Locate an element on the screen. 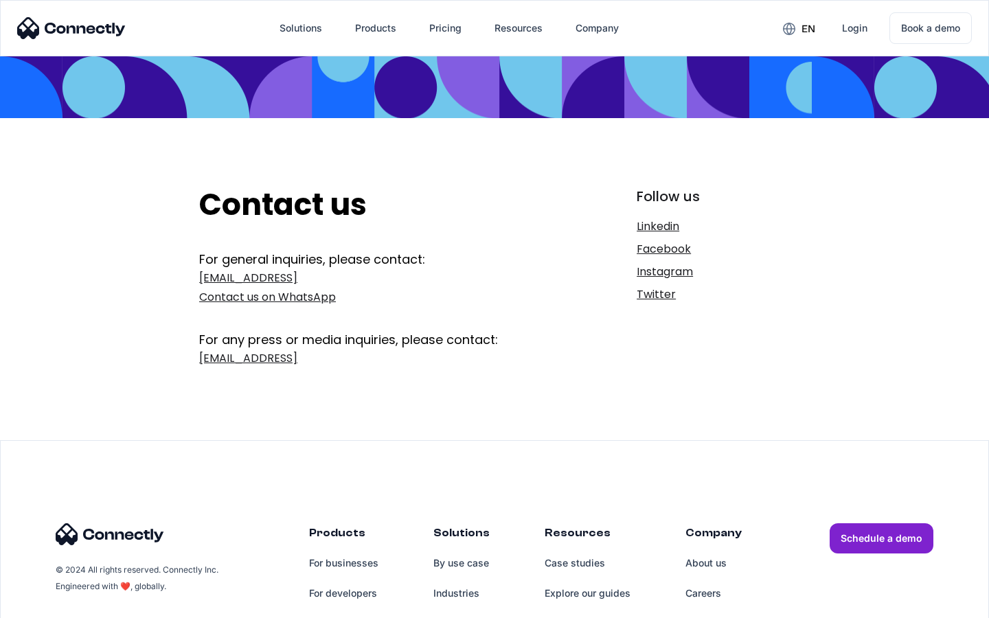 The height and width of the screenshot is (618, 989). a: By use case is located at coordinates (462, 563).